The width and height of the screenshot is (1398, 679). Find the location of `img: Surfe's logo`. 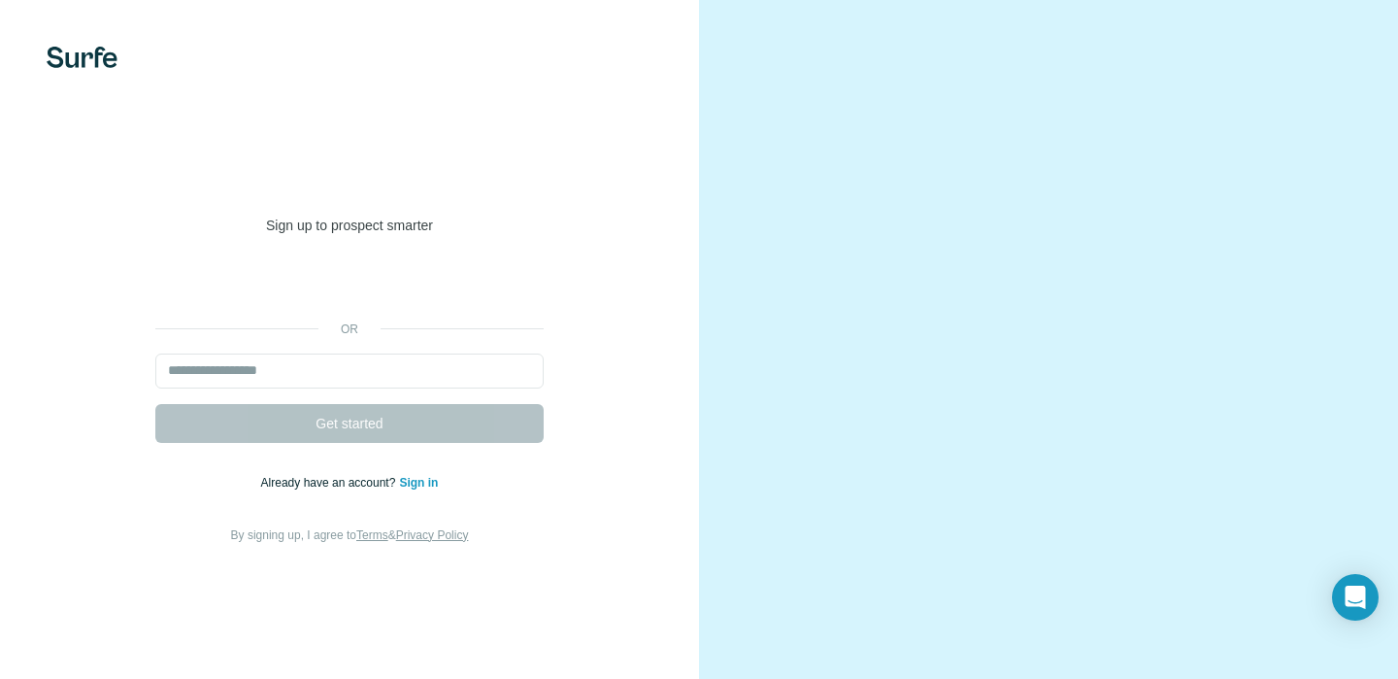

img: Surfe's logo is located at coordinates (82, 57).